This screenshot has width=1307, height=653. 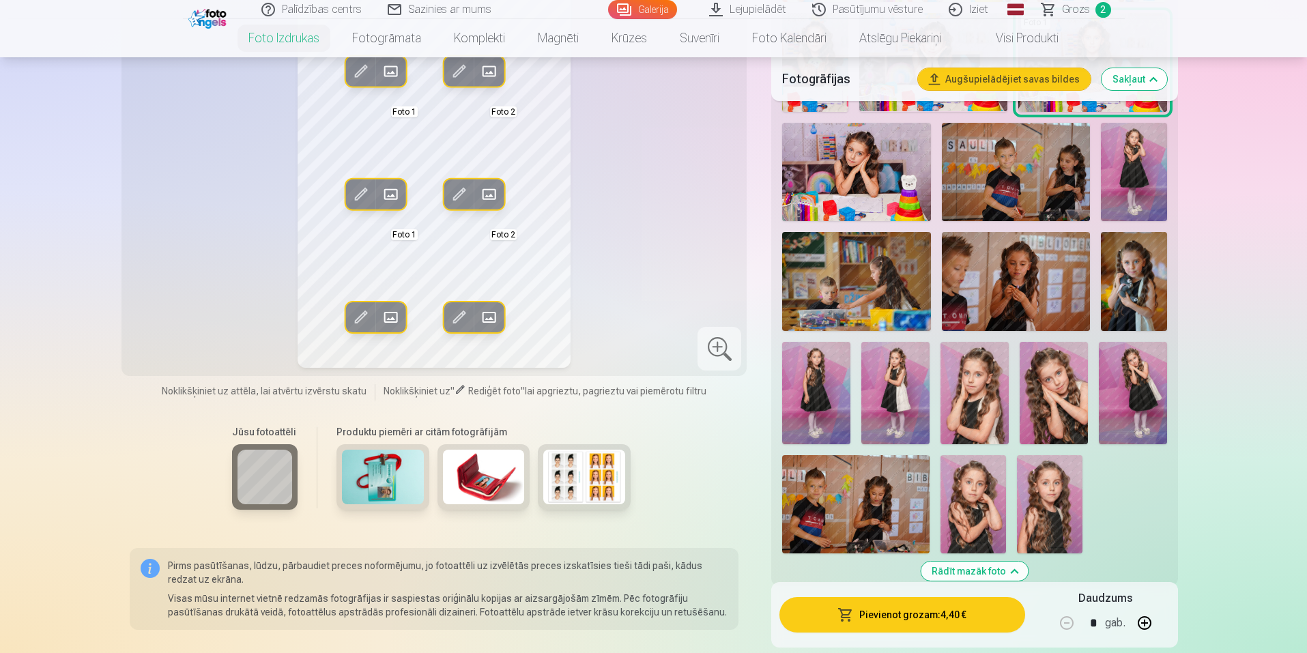 What do you see at coordinates (494, 391) in the screenshot?
I see `span: Rediģēt foto` at bounding box center [494, 391].